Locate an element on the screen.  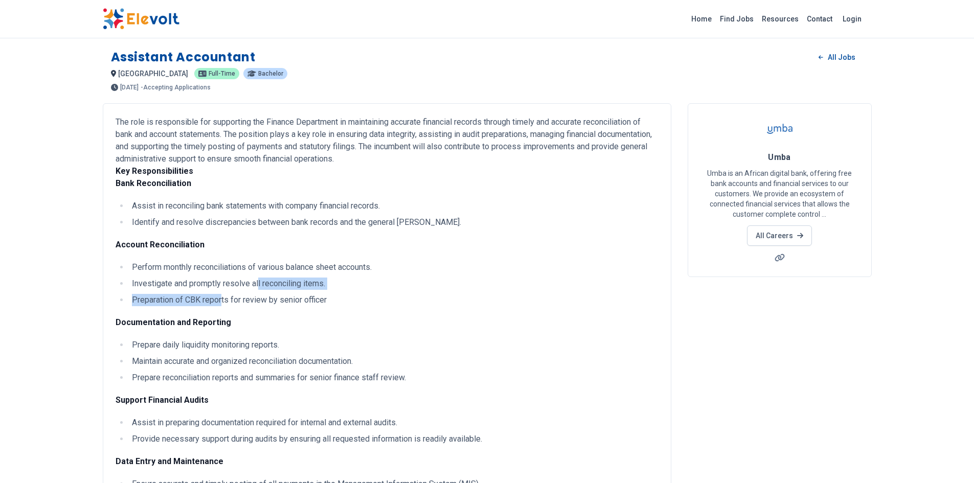
a: Contact is located at coordinates (820, 19).